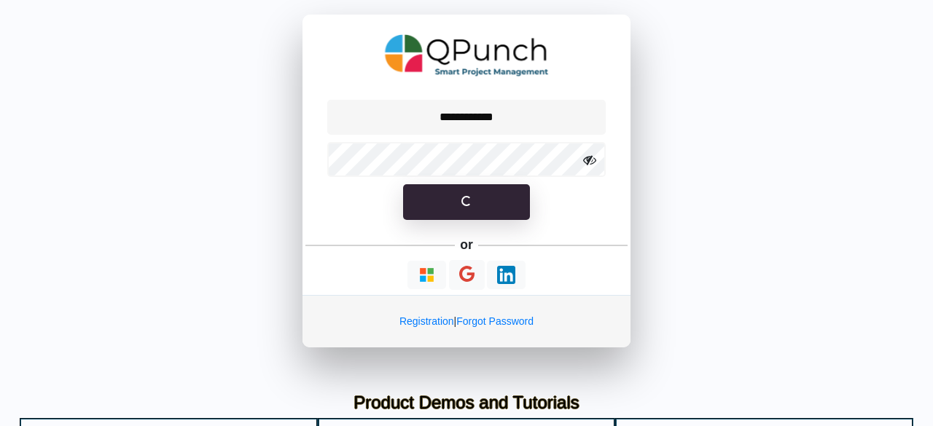 The height and width of the screenshot is (426, 933). What do you see at coordinates (495, 321) in the screenshot?
I see `a: Forgot Password` at bounding box center [495, 321].